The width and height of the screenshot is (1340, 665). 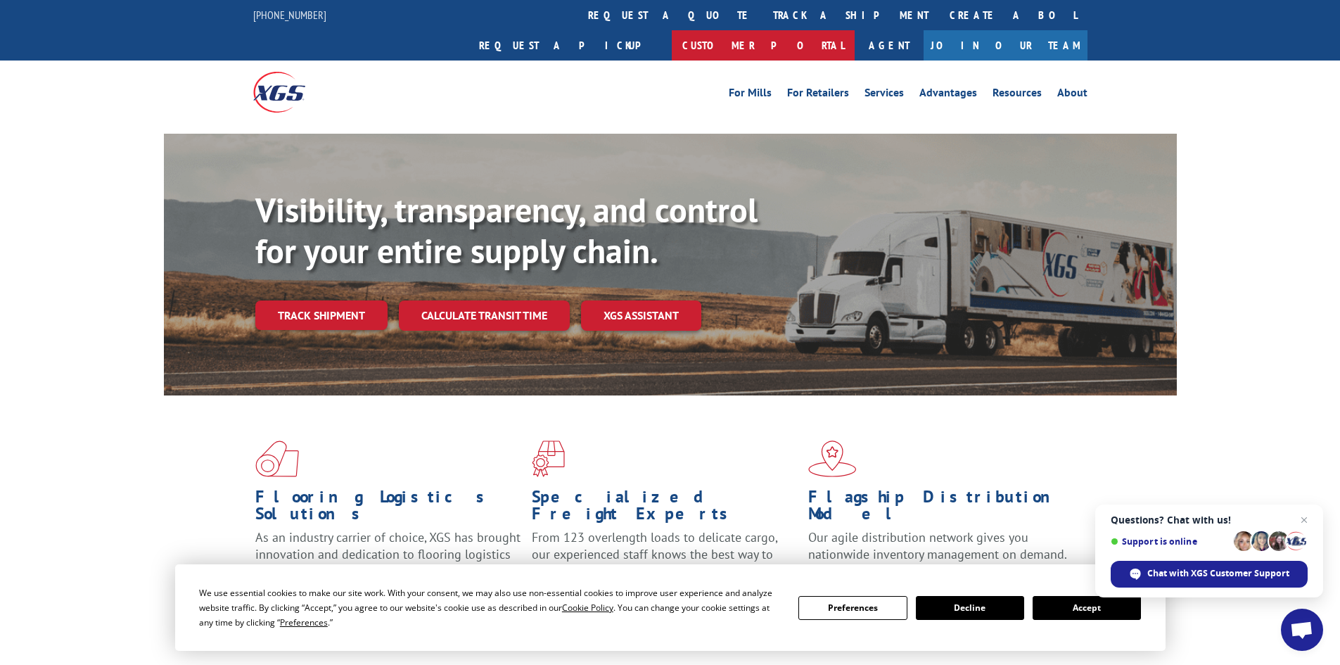 What do you see at coordinates (1302, 629) in the screenshot?
I see `div: Open chat` at bounding box center [1302, 629].